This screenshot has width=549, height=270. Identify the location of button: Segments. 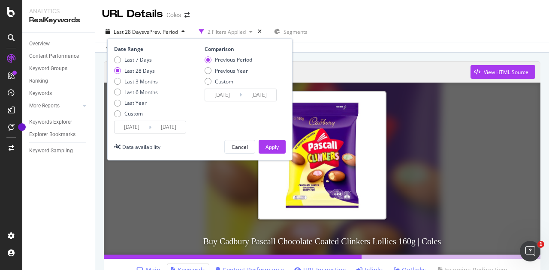
(291, 32).